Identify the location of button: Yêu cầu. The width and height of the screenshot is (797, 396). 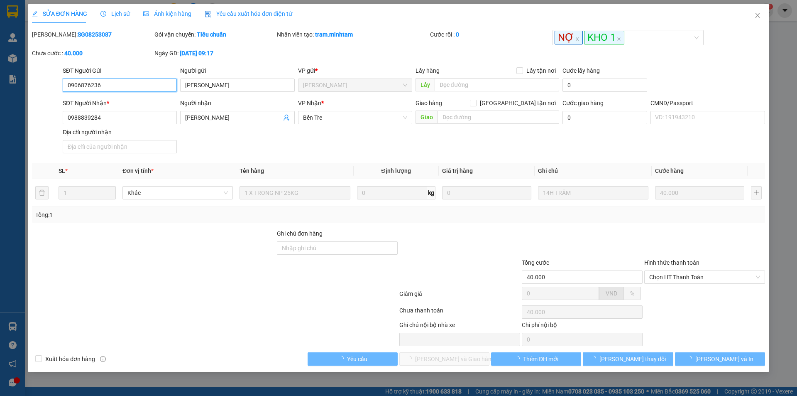
(352, 359).